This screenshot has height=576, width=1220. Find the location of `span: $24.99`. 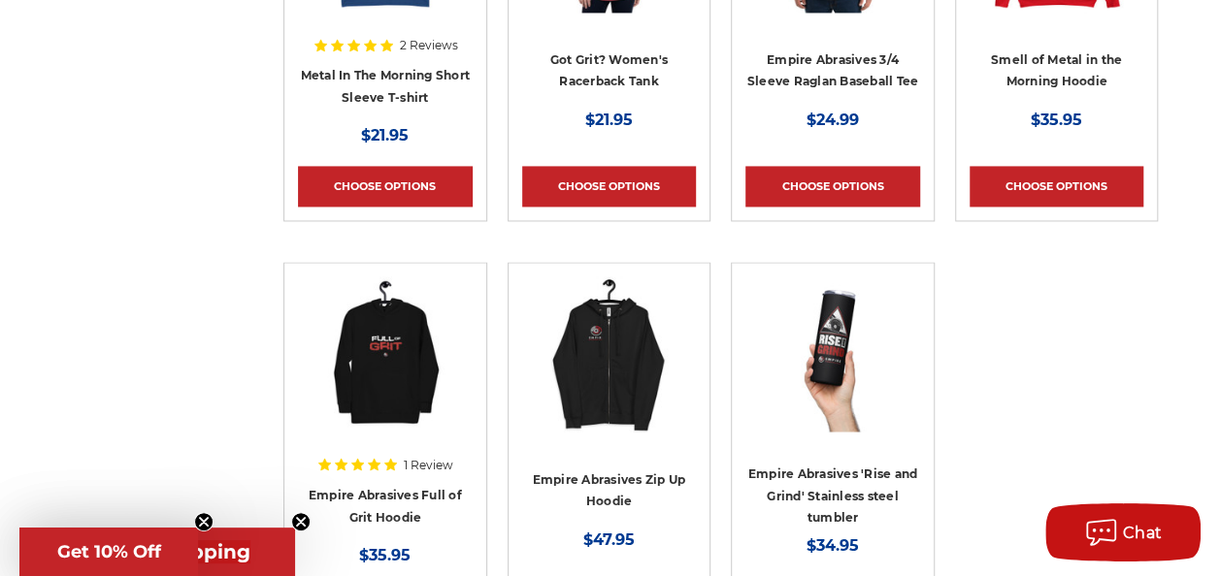

span: $24.99 is located at coordinates (832, 119).